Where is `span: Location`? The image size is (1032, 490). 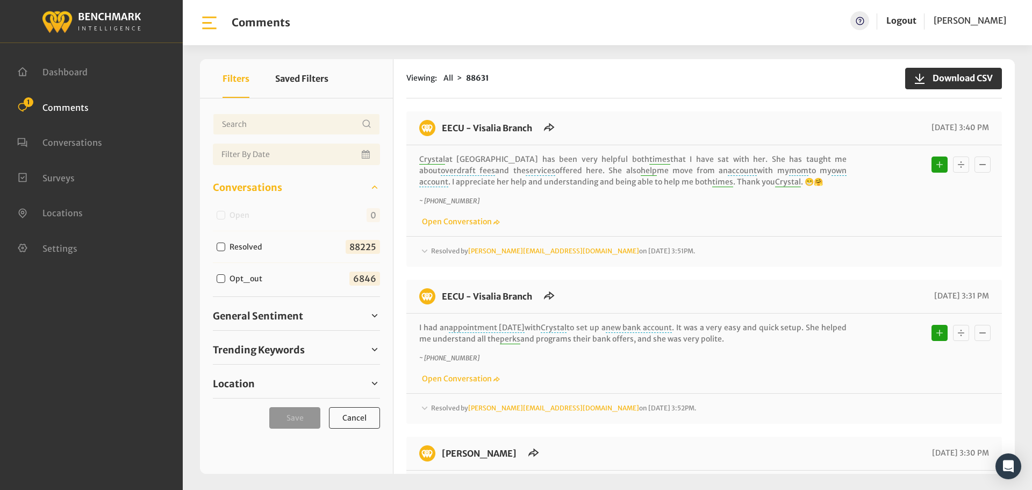 span: Location is located at coordinates (234, 383).